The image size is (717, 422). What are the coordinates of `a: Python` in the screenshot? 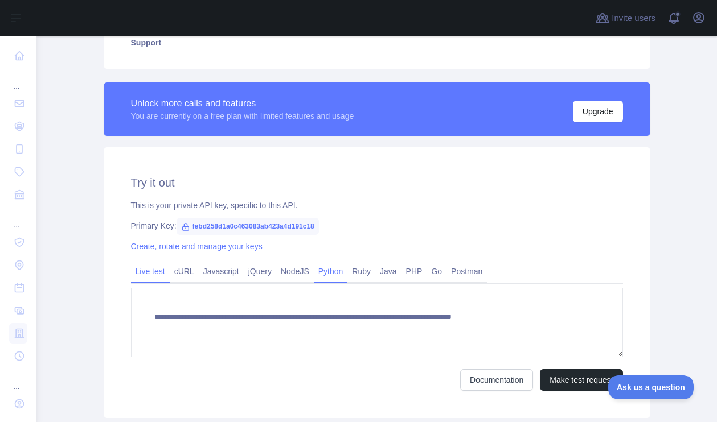 It's located at (331, 271).